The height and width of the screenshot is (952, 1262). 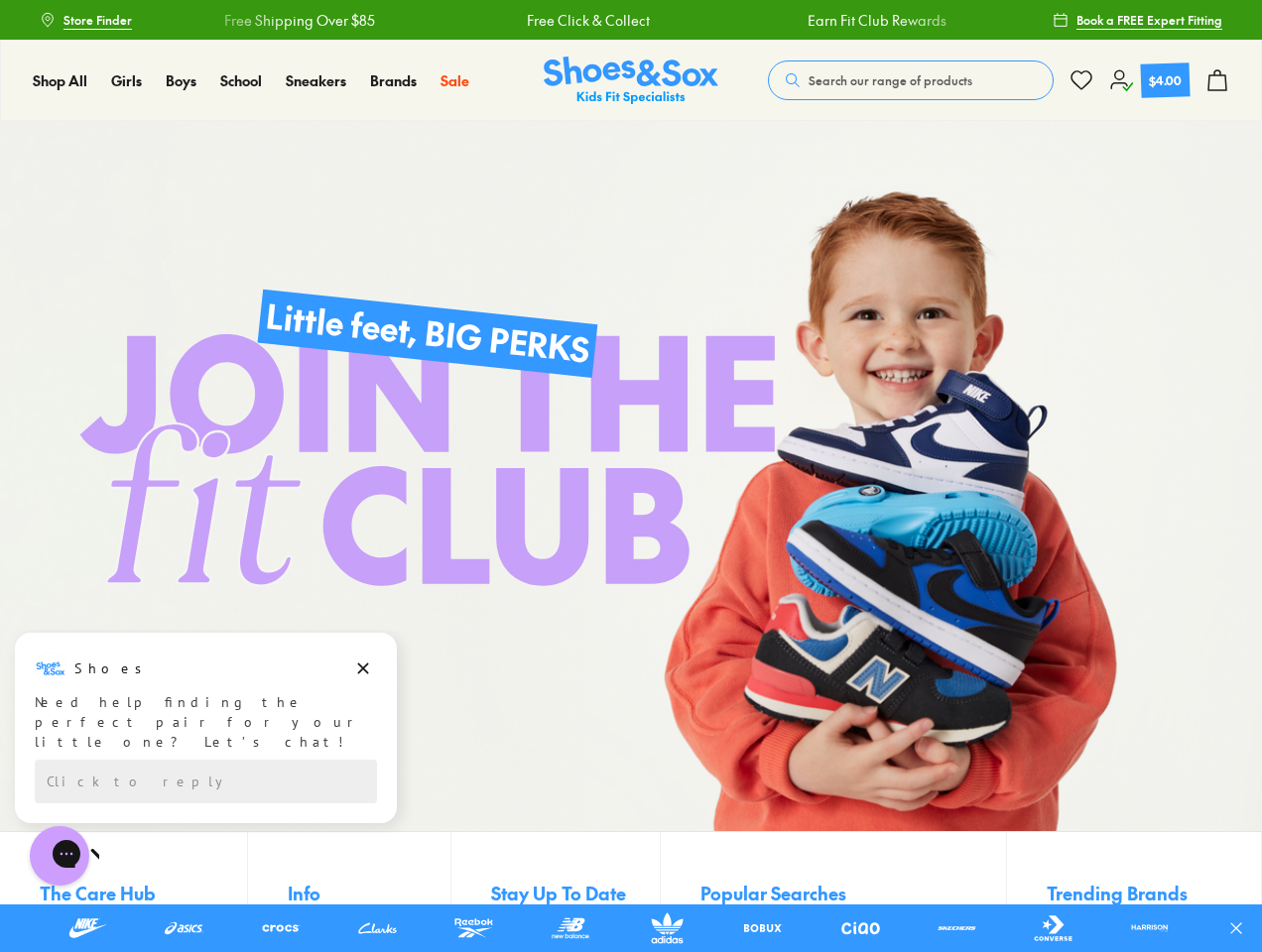 I want to click on span: School, so click(x=241, y=80).